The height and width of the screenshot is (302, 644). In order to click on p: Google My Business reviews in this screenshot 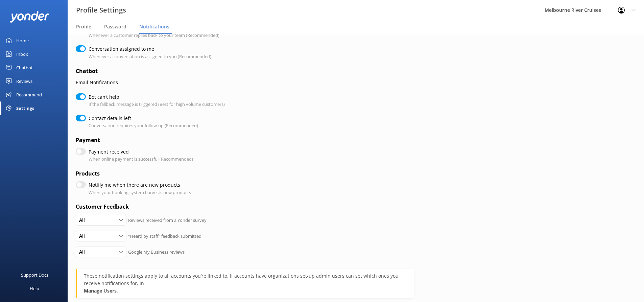, I will do `click(156, 252)`.